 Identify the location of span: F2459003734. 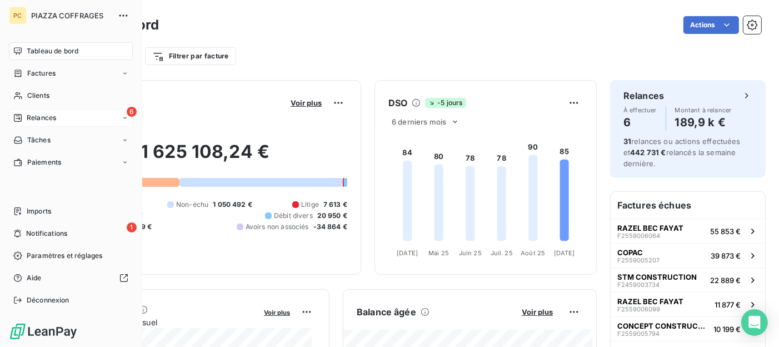
(638, 284).